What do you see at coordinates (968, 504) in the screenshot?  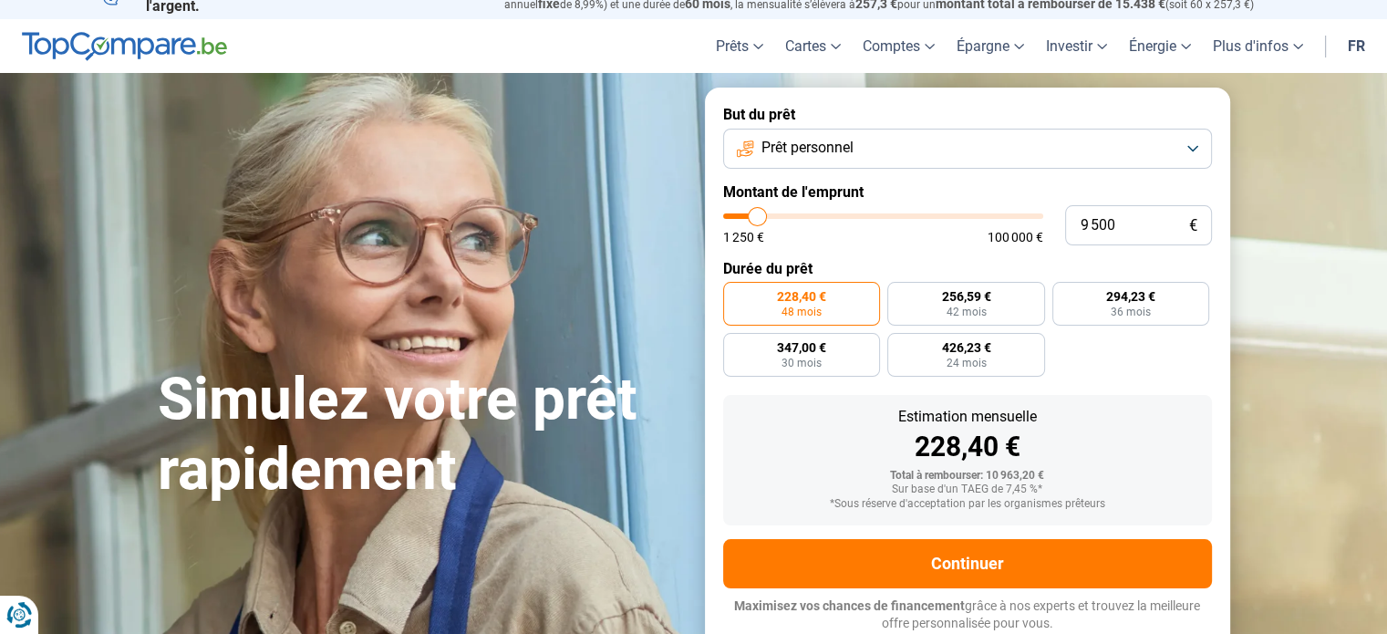 I see `div: *Sous réserve d'acceptation par les organismes prêteurs` at bounding box center [968, 504].